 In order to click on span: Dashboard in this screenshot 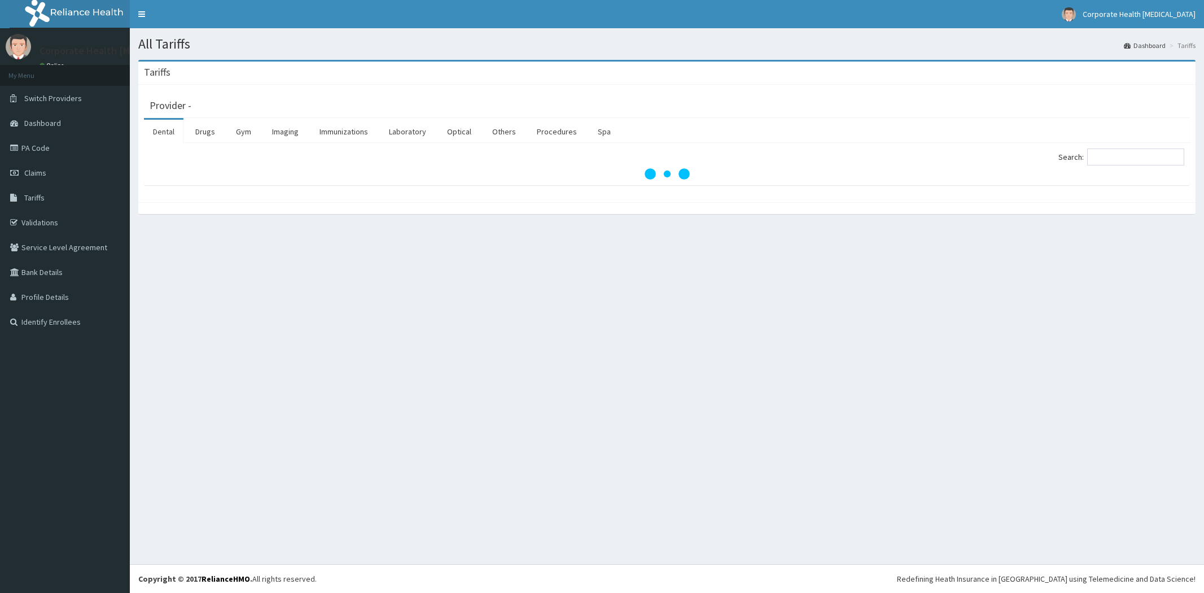, I will do `click(42, 123)`.